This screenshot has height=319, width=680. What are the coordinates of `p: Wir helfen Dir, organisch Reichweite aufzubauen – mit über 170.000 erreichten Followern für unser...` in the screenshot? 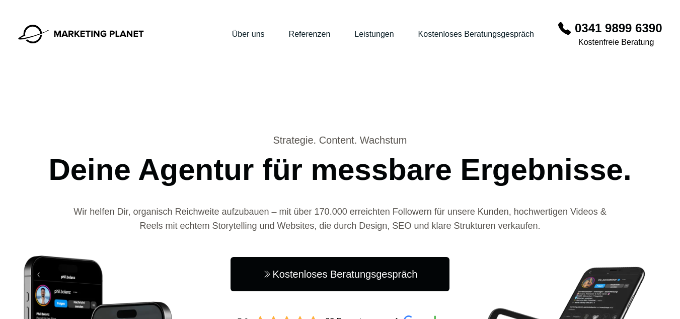 It's located at (340, 218).